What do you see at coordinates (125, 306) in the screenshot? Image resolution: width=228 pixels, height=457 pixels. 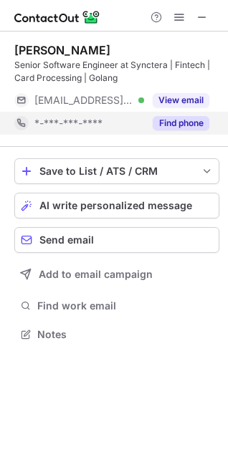 I see `span: Find work email` at bounding box center [125, 306].